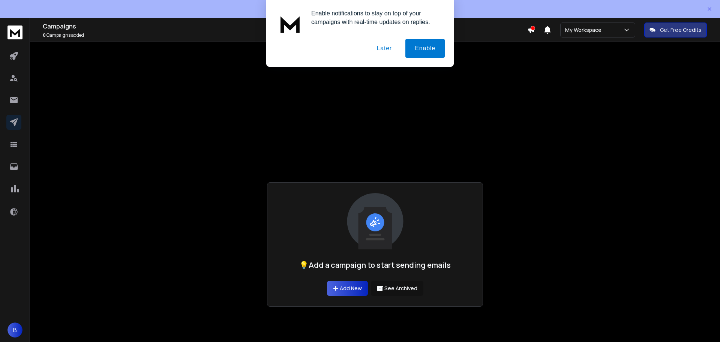 The image size is (720, 342). What do you see at coordinates (290, 24) in the screenshot?
I see `img: notification icon` at bounding box center [290, 24].